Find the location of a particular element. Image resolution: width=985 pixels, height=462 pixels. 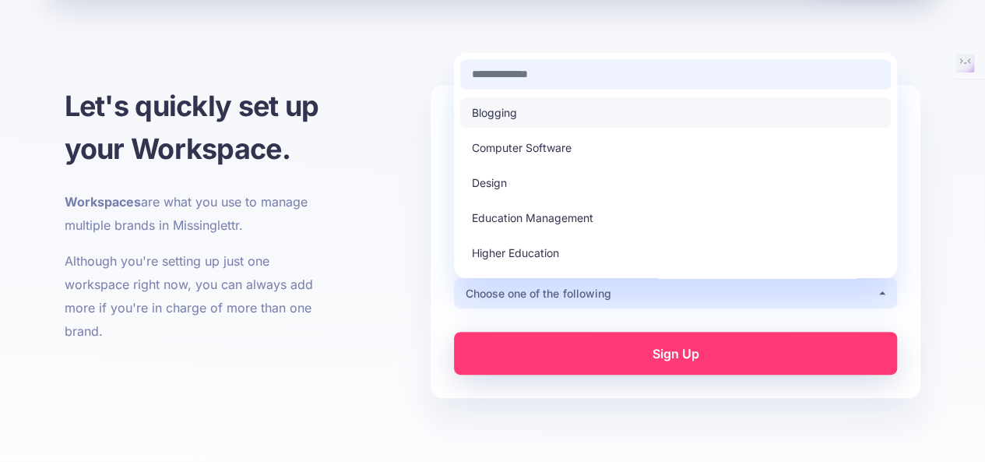

div: Choose one of the following is located at coordinates (671, 294).